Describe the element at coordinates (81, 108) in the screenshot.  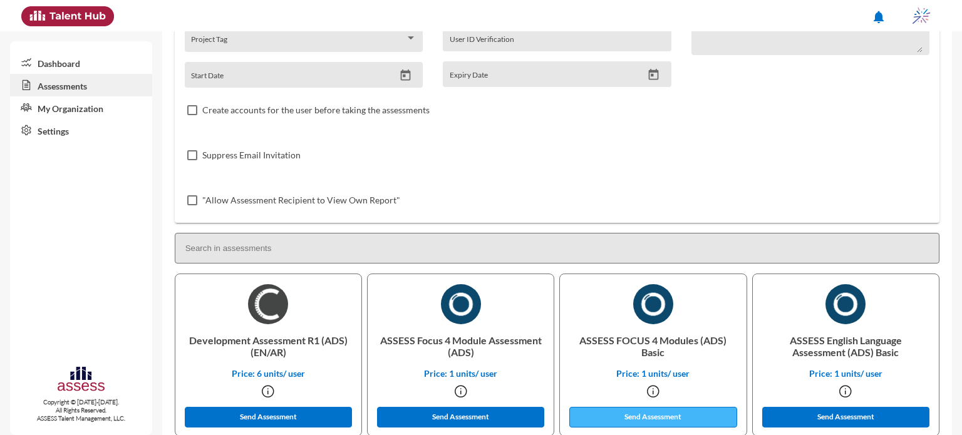
I see `a: My Organization` at that location.